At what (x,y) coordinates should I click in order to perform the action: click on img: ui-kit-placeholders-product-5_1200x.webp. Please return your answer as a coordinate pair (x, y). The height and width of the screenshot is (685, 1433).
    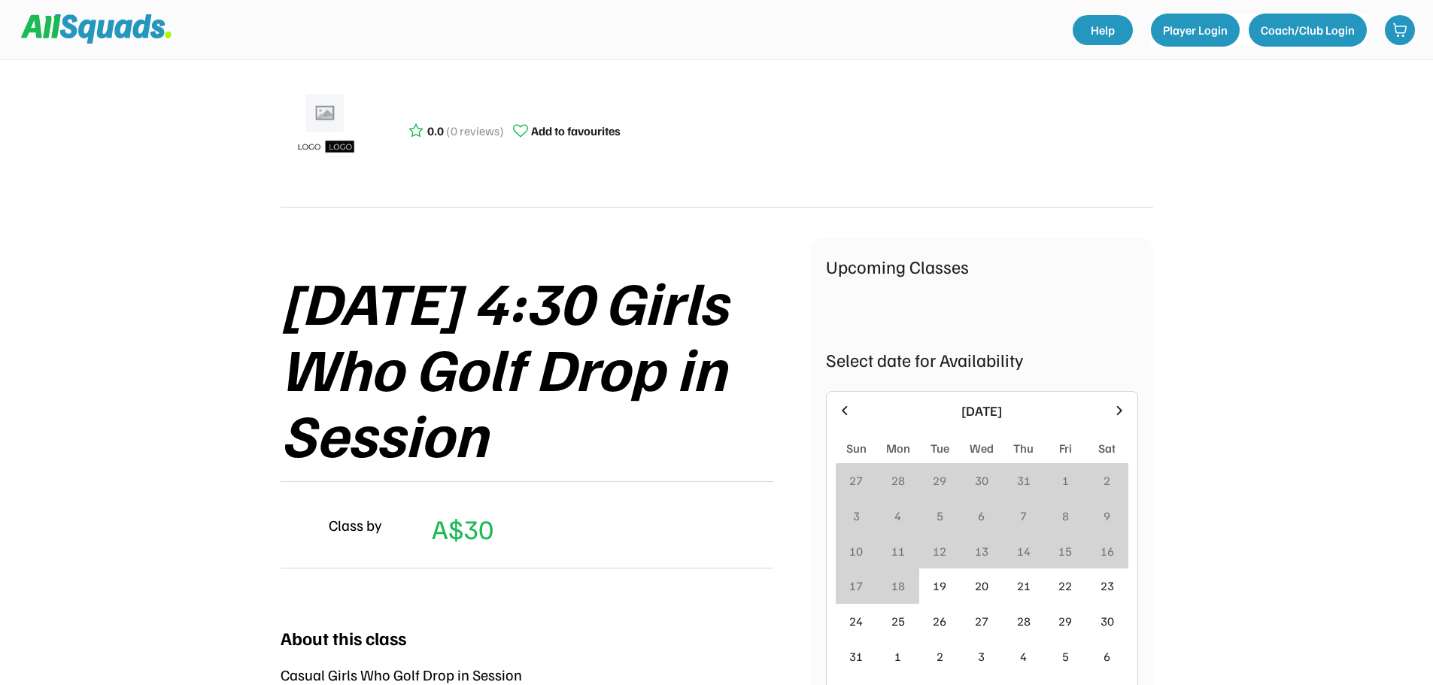
    Looking at the image, I should click on (326, 126).